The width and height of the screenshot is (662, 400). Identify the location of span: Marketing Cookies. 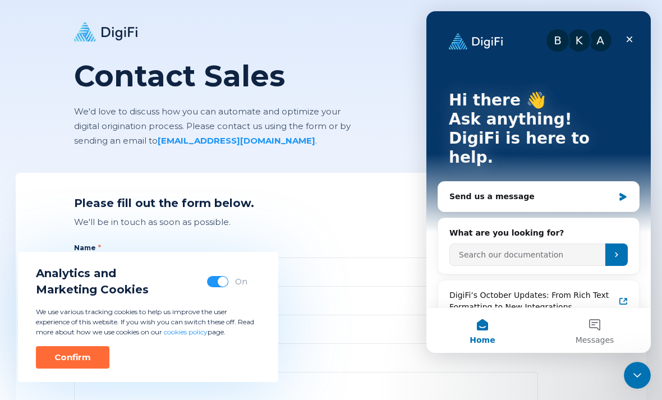
(92, 290).